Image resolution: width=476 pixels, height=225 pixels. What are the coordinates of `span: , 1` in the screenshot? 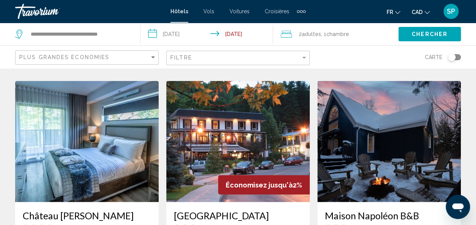 It's located at (335, 34).